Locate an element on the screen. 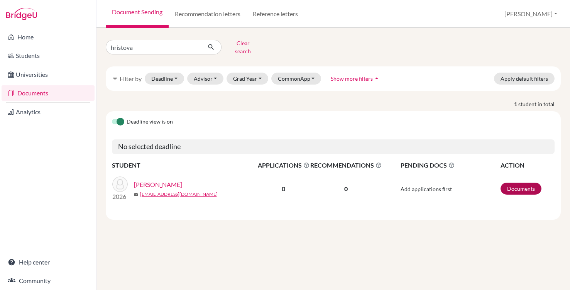 Image resolution: width=570 pixels, height=290 pixels. a: Analytics is located at coordinates (48, 112).